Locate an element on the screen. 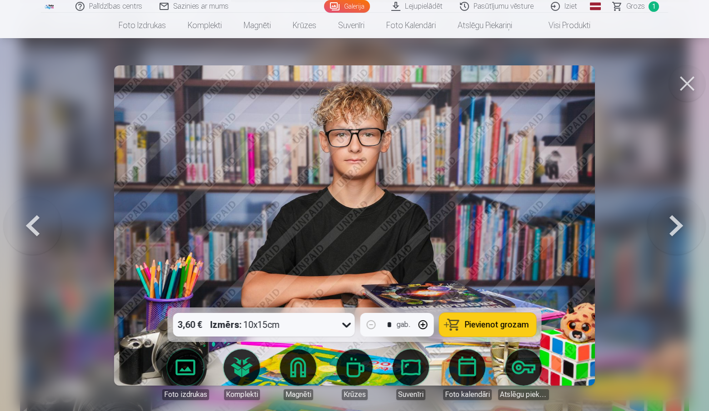 The width and height of the screenshot is (709, 411). div: Suvenīri is located at coordinates (411, 395).